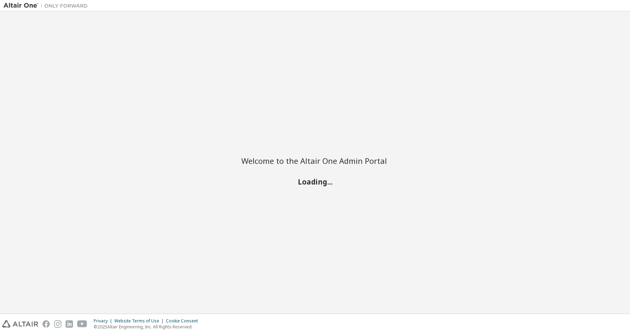  What do you see at coordinates (148, 327) in the screenshot?
I see `p: © 2025 Altair Engineering, Inc. All Rights Reserved.` at bounding box center [148, 327].